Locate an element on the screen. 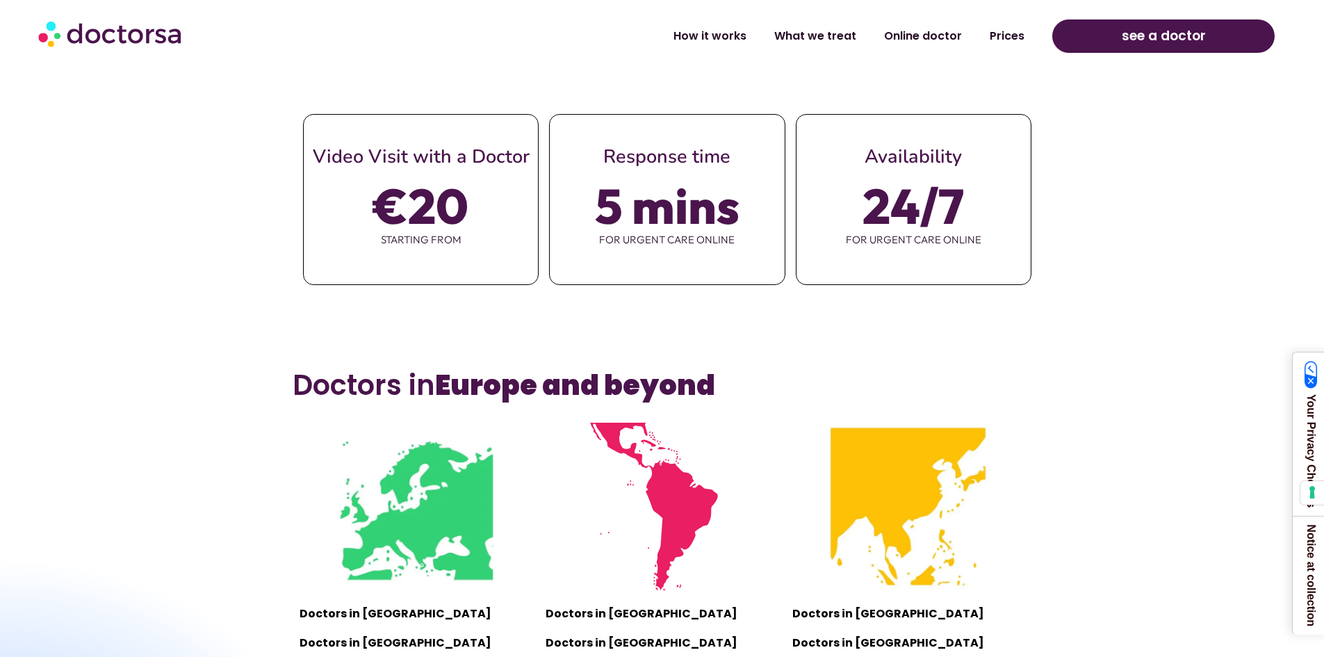  span: starting from is located at coordinates (420, 240).